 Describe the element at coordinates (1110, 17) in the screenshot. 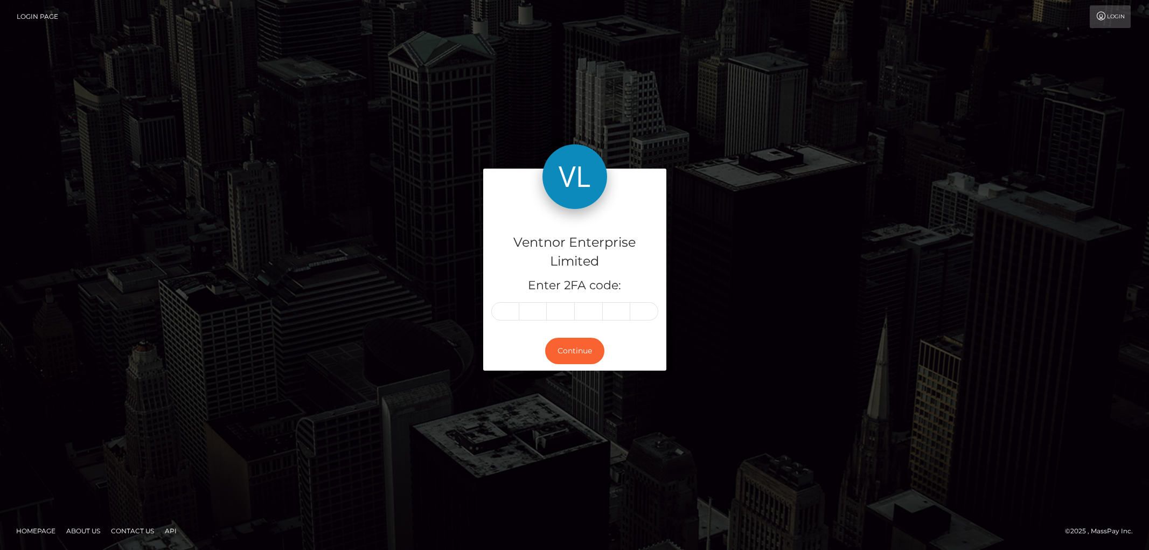

I see `a: Login` at that location.